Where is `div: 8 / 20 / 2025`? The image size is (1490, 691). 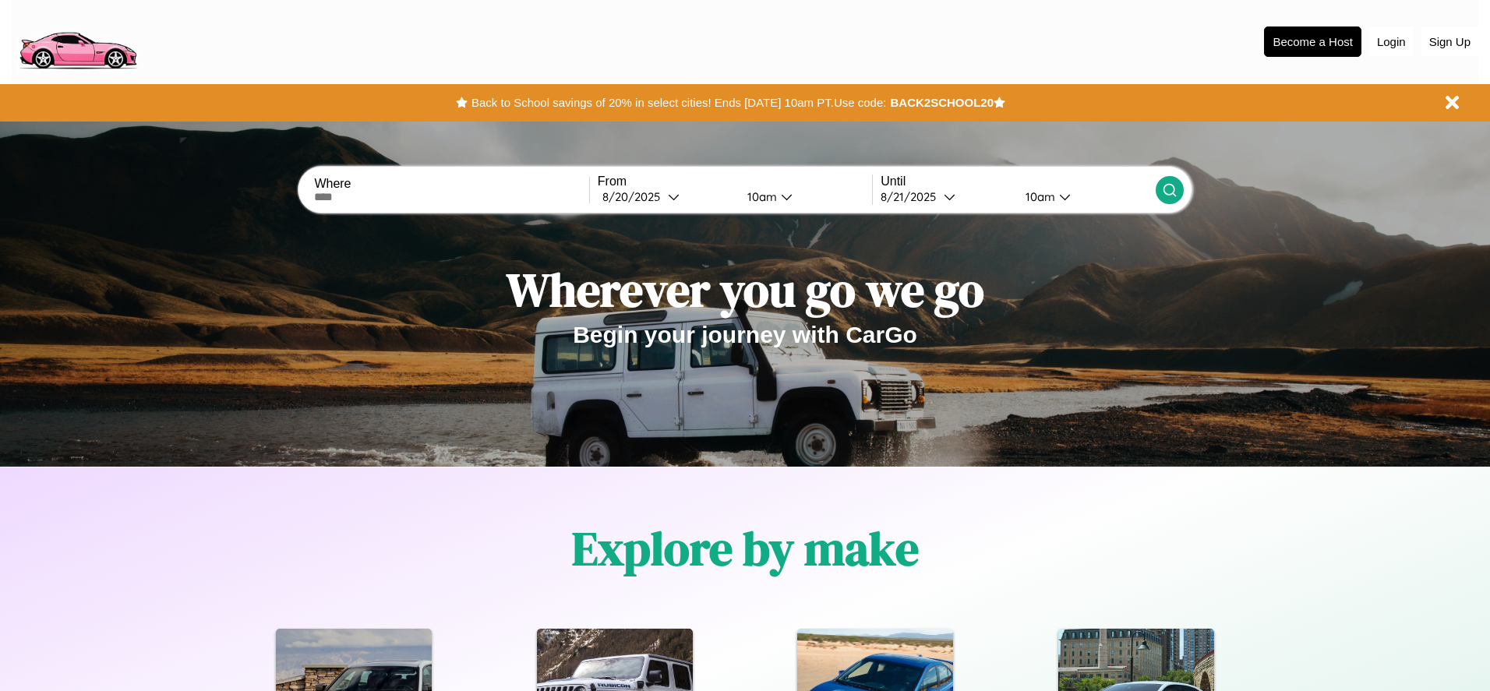
div: 8 / 20 / 2025 is located at coordinates (635, 196).